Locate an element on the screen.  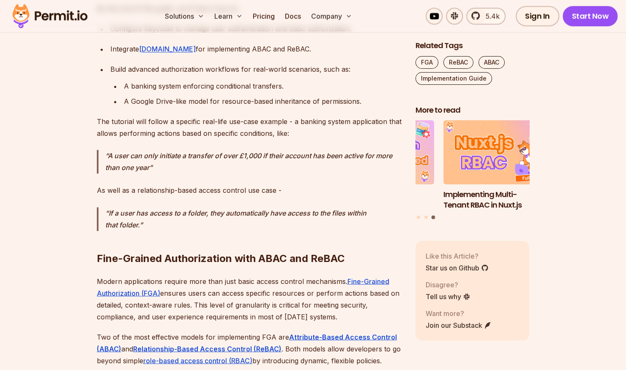
button: Company is located at coordinates (331, 16).